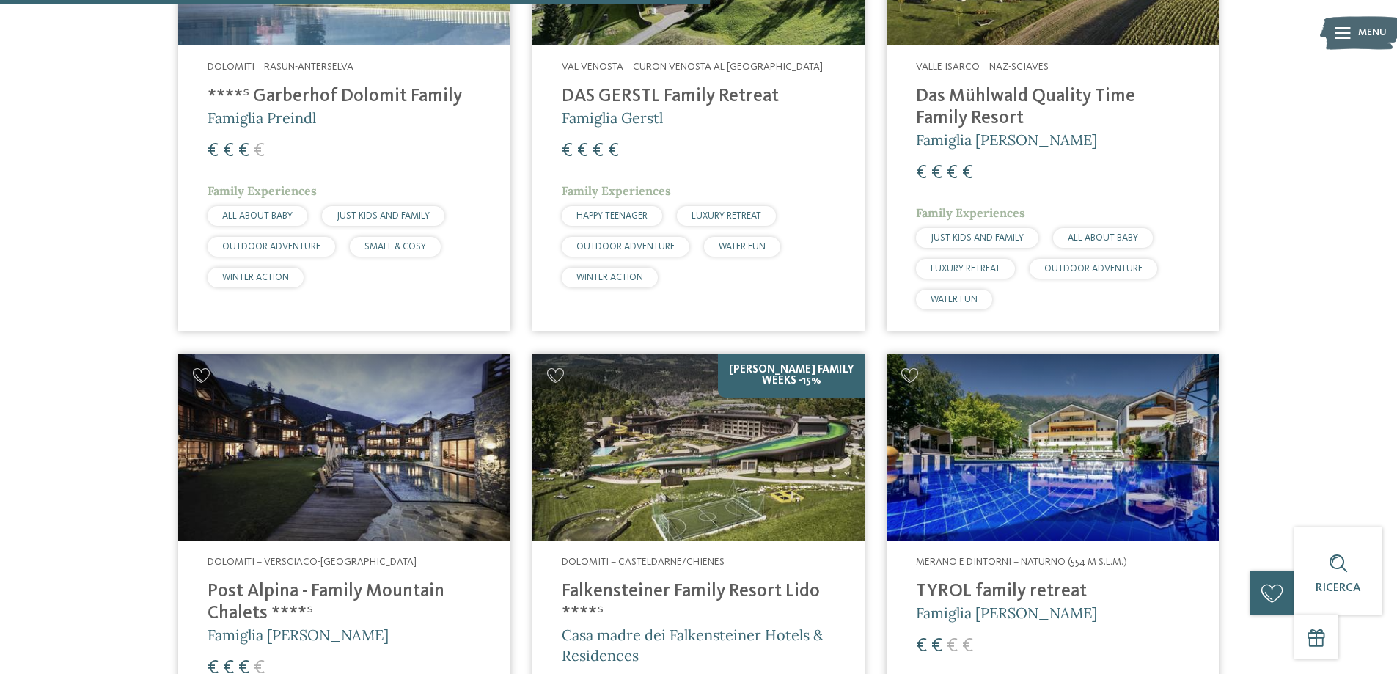 The width and height of the screenshot is (1397, 674). I want to click on span: Dolomiti – Casteldarne/Chienes, so click(643, 562).